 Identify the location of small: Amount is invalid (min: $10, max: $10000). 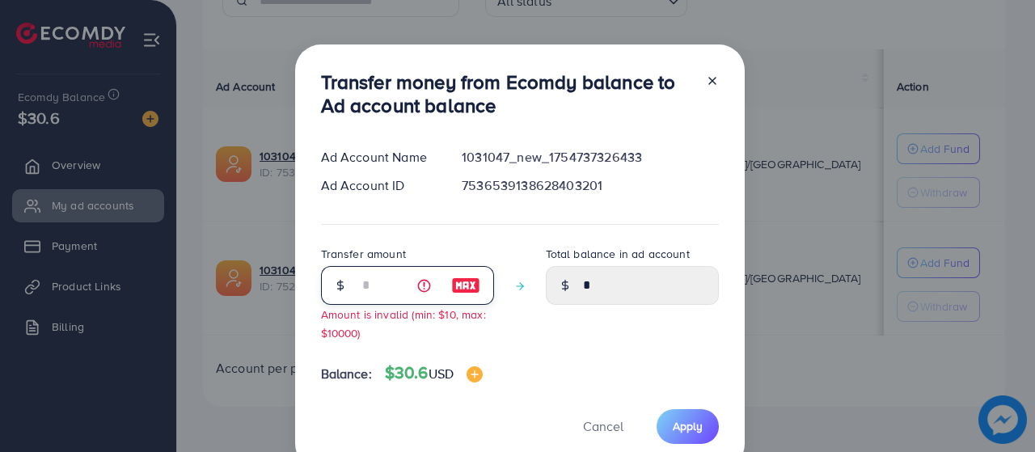
(403, 323).